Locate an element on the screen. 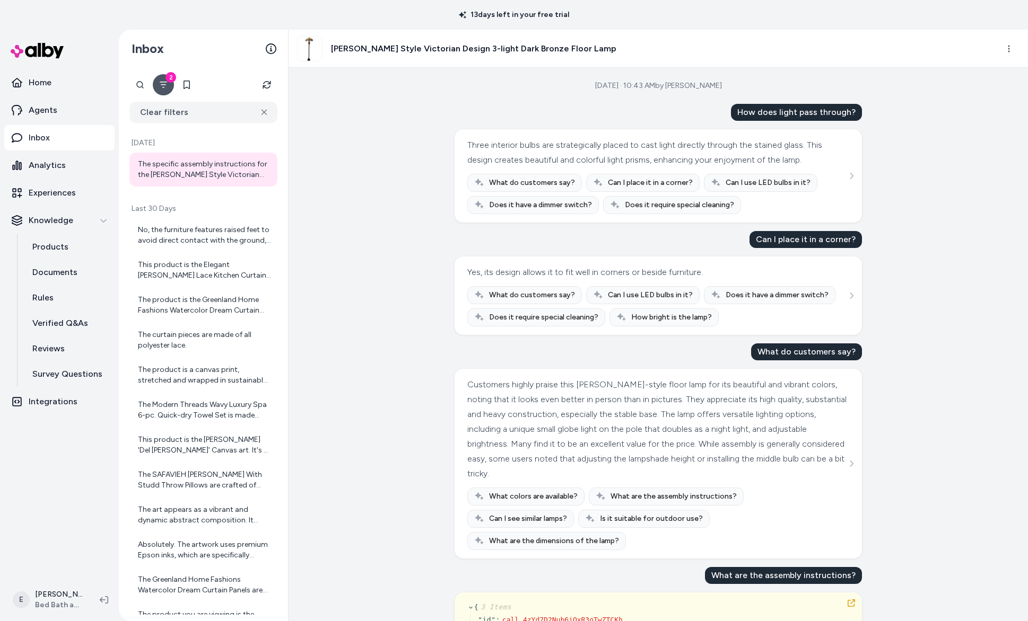 The image size is (1028, 621). div: No, the furniture features raised feet to avoid direct contact with the ground, which helps prote... is located at coordinates (204, 235).